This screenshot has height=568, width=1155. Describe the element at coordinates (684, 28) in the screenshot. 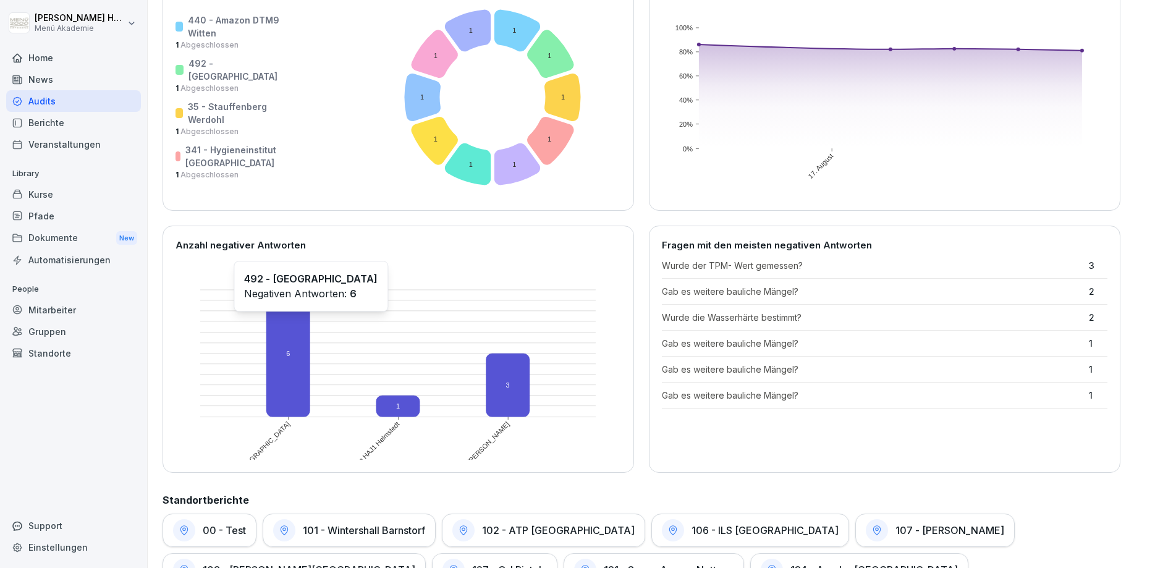

I see `text: 100%` at that location.